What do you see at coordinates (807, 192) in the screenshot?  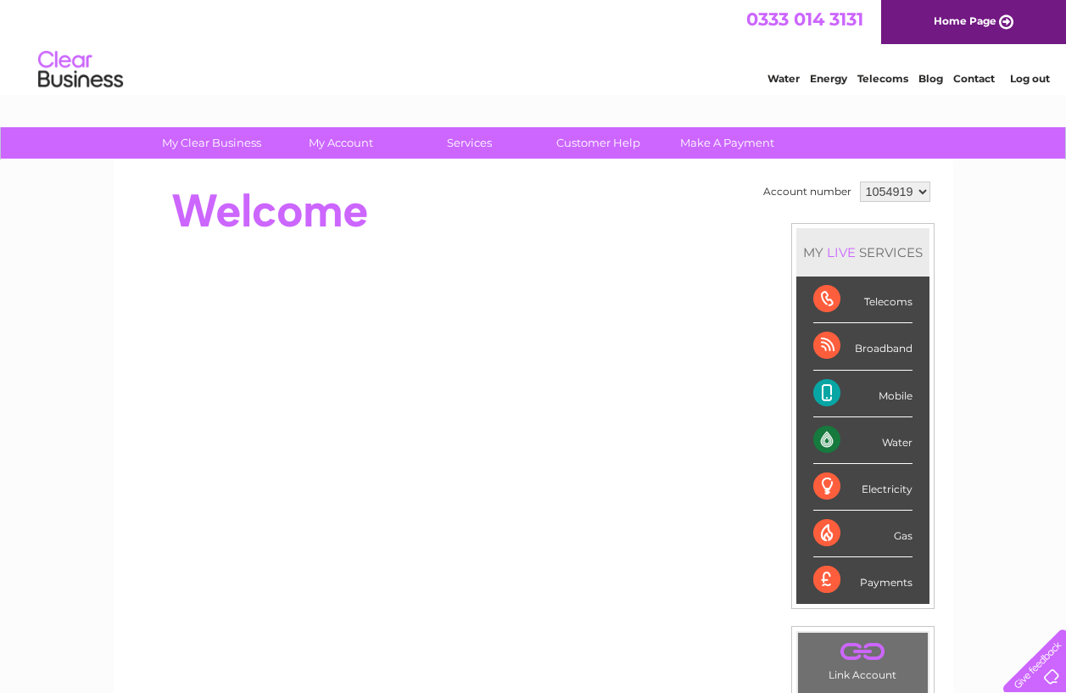 I see `td: Account number` at bounding box center [807, 192].